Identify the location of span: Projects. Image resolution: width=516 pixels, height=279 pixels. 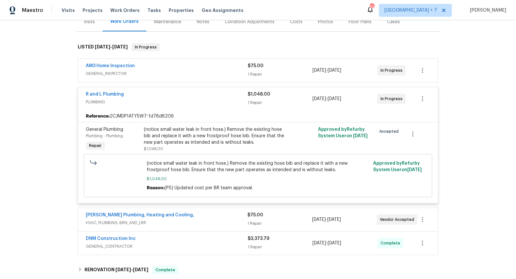
(93, 10).